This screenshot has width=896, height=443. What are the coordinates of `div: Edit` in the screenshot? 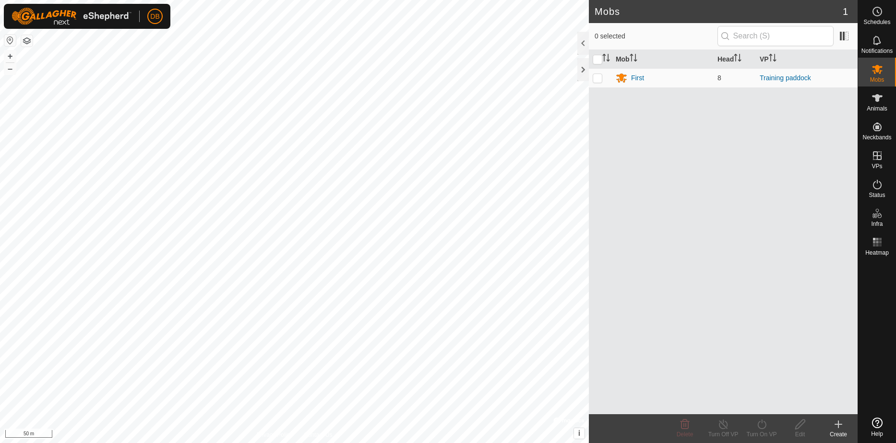 It's located at (800, 434).